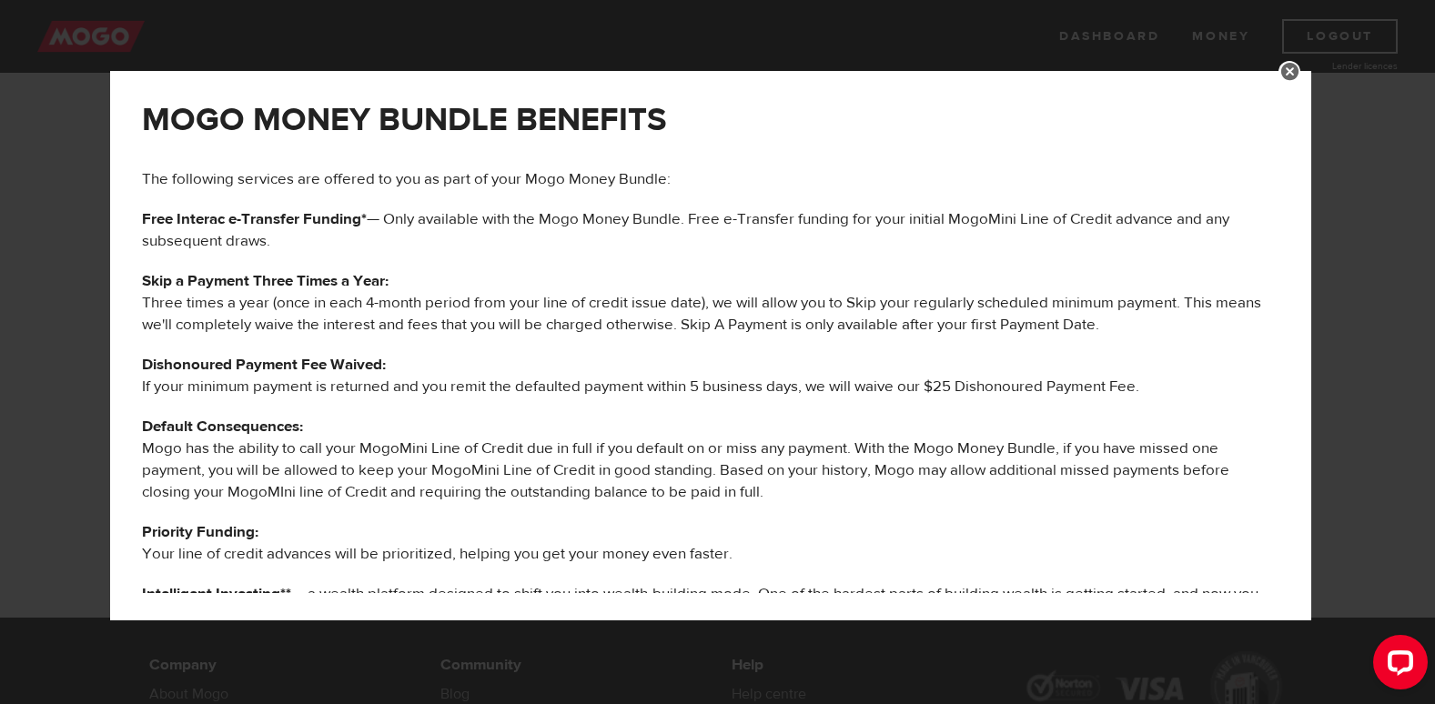  I want to click on b: Dishonoured Payment Fee Waived:, so click(264, 365).